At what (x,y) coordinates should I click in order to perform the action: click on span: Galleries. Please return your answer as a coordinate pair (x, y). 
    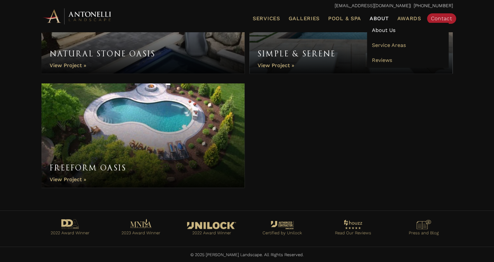
    Looking at the image, I should click on (304, 18).